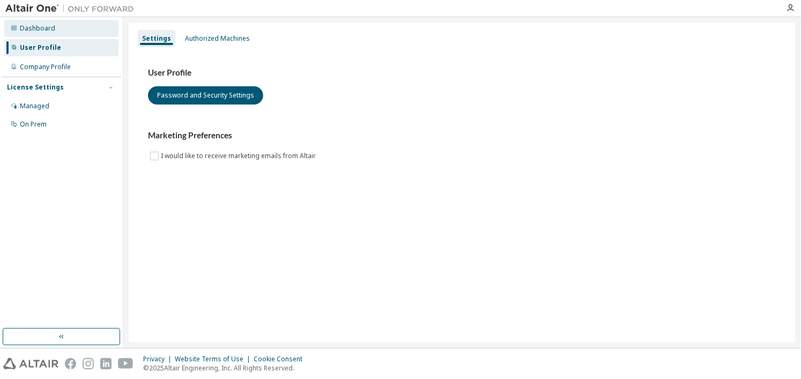 Image resolution: width=801 pixels, height=379 pixels. I want to click on h3: User Profile, so click(462, 73).